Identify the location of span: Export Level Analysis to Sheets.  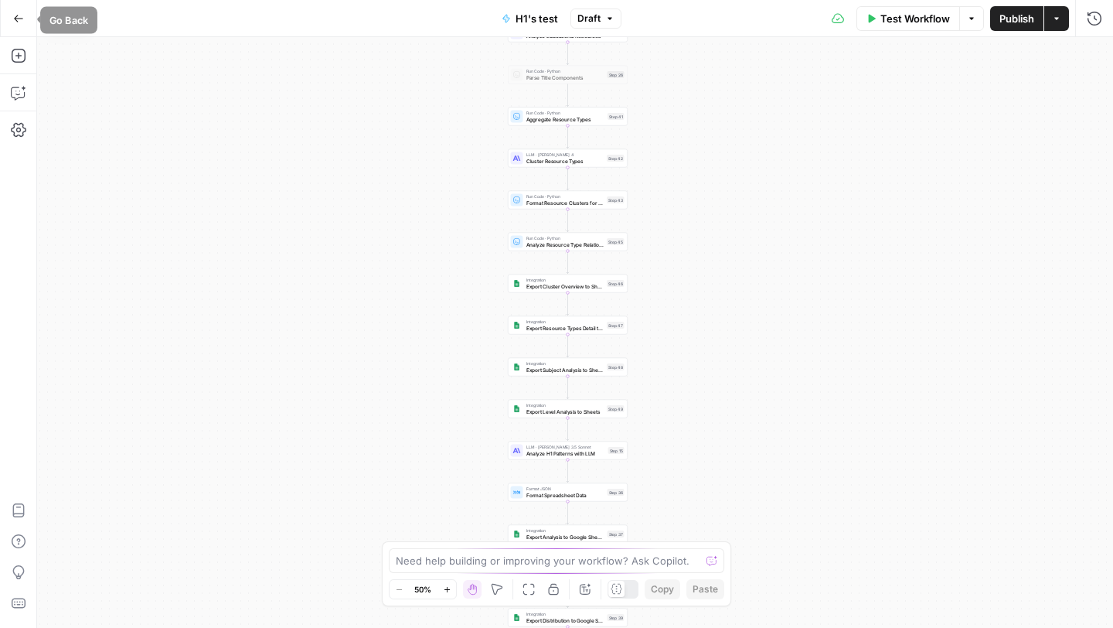
(565, 411).